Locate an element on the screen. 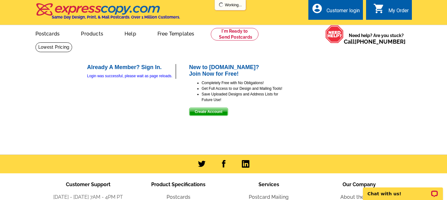 Image resolution: width=447 pixels, height=200 pixels. li: Save Uploaded Designs and Address Lists for Future Use! is located at coordinates (242, 97).